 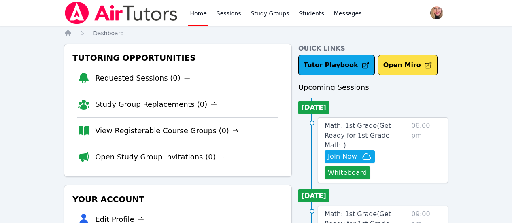 I want to click on span: Math: 1st Grade ( Get Ready for 1st Grade Math! ), so click(x=358, y=135).